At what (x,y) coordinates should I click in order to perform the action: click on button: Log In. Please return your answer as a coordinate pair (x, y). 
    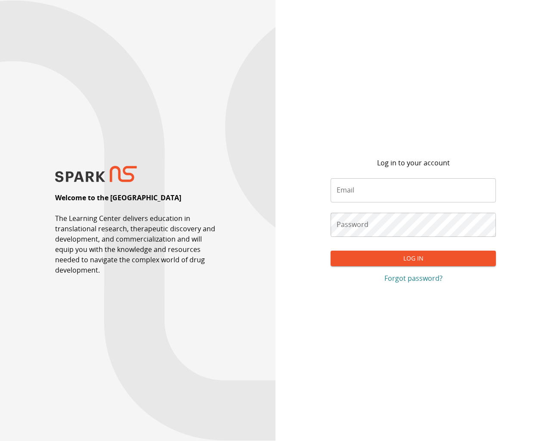
    Looking at the image, I should click on (413, 258).